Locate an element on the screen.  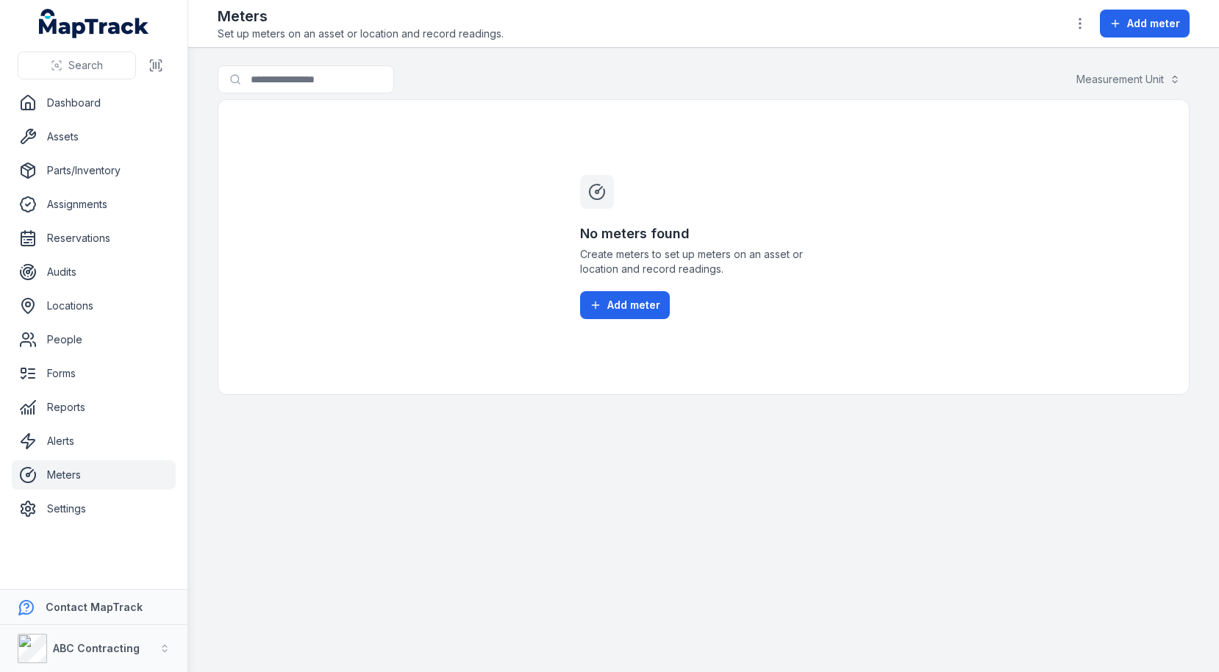
a: Settings is located at coordinates (93, 509).